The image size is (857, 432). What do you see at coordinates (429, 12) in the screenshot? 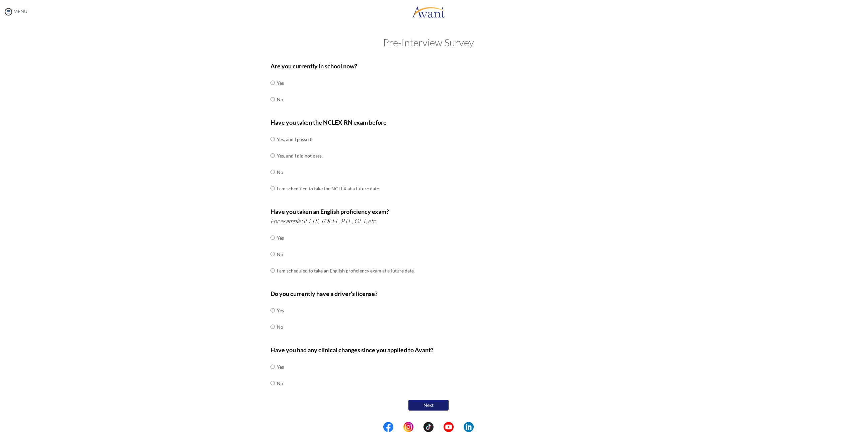
I see `img: logo.png` at bounding box center [429, 12].